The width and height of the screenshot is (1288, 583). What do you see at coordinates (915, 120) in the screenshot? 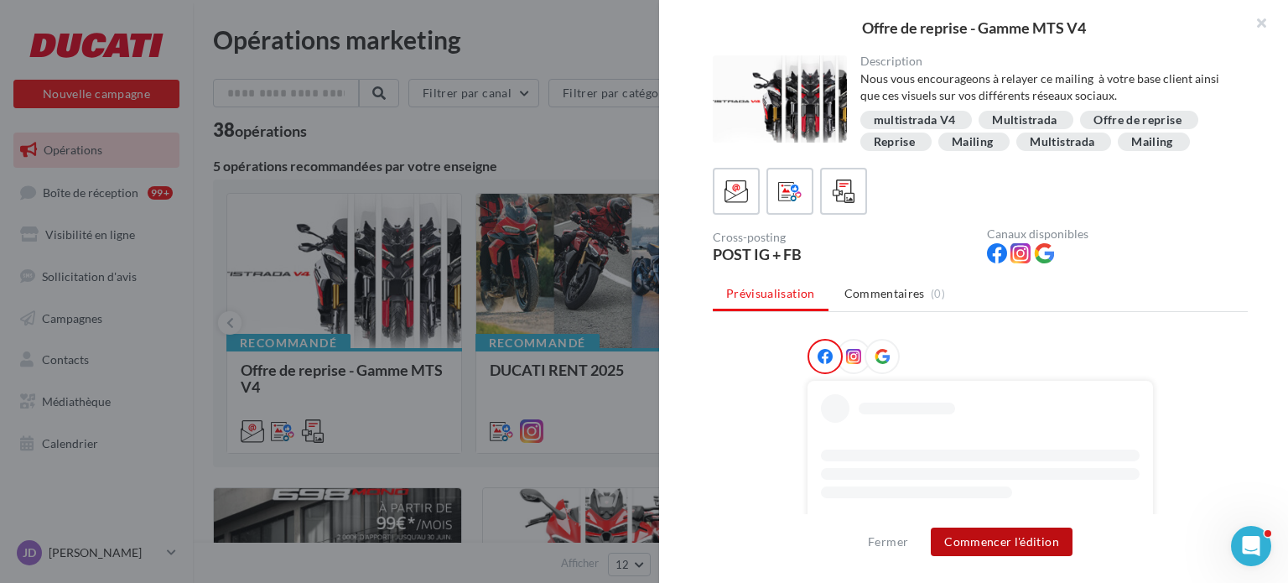
I see `div: multistrada V4` at bounding box center [915, 120].